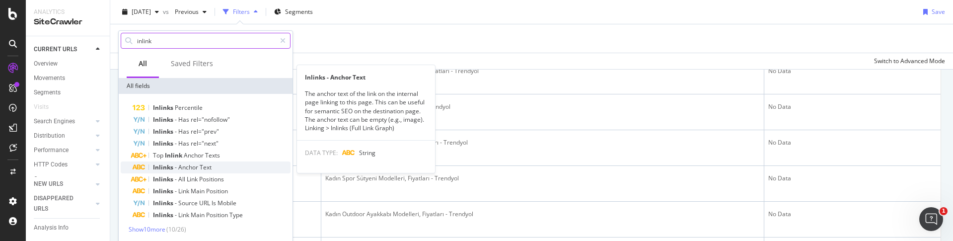 Image resolution: width=953 pixels, height=241 pixels. What do you see at coordinates (215, 203) in the screenshot?
I see `span: Is` at bounding box center [215, 203].